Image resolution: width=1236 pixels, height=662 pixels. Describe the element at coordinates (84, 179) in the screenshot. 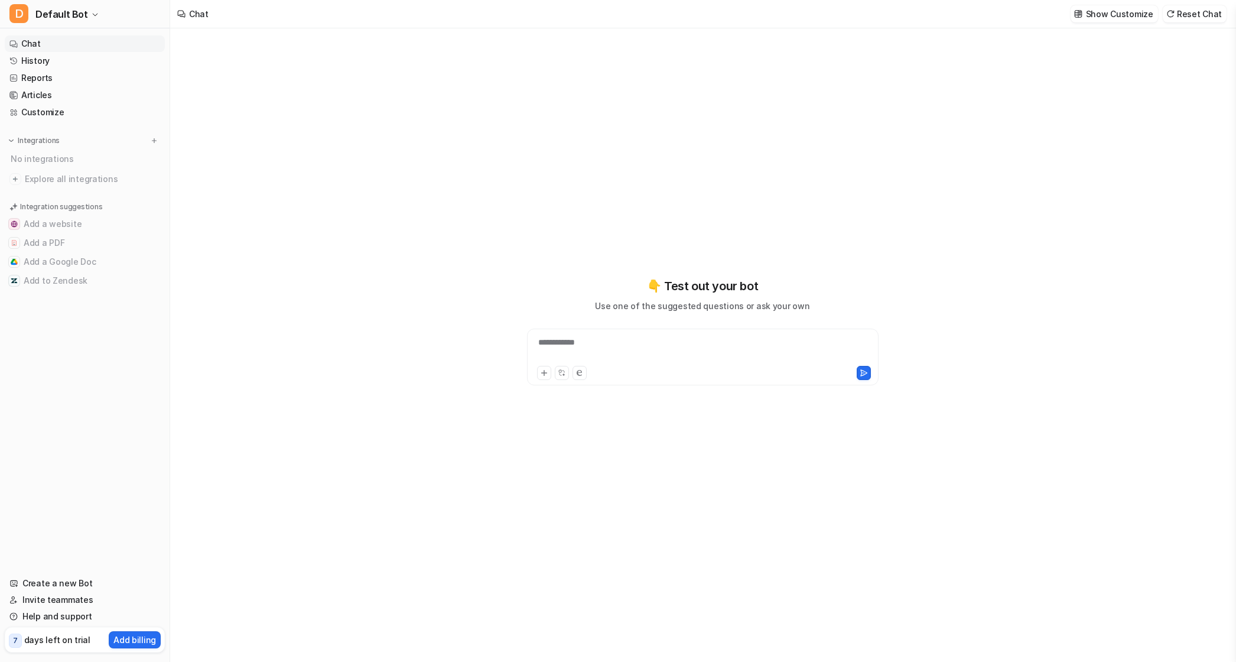

I see `a: Explore all integrations` at that location.